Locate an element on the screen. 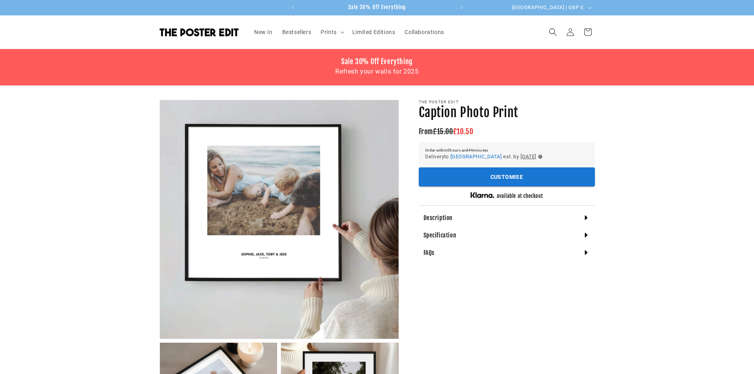 Image resolution: width=754 pixels, height=374 pixels. h4: Description is located at coordinates (438, 218).